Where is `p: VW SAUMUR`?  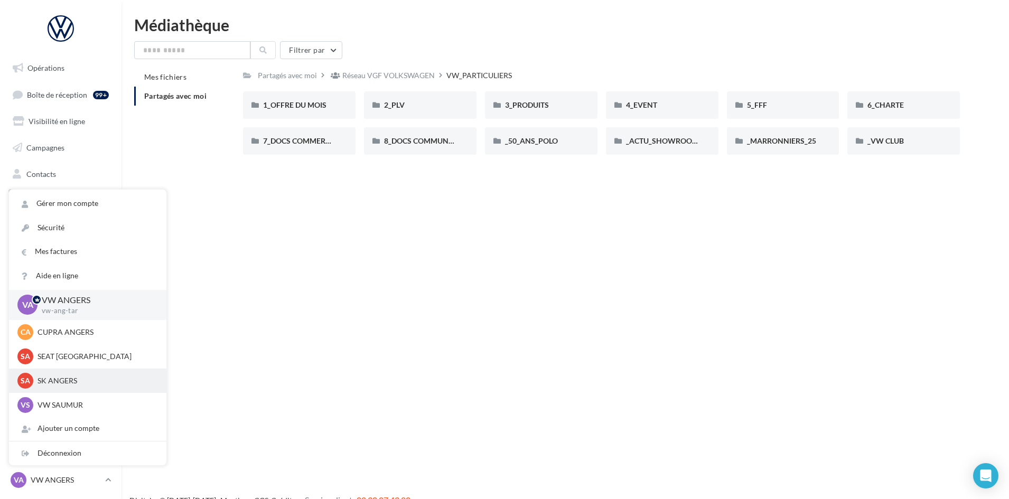
p: VW SAUMUR is located at coordinates (96, 405).